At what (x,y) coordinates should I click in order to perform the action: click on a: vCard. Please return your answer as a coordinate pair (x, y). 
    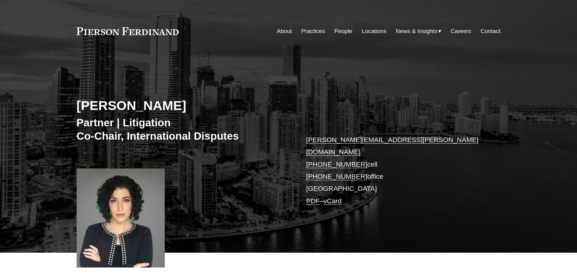
    Looking at the image, I should click on (333, 201).